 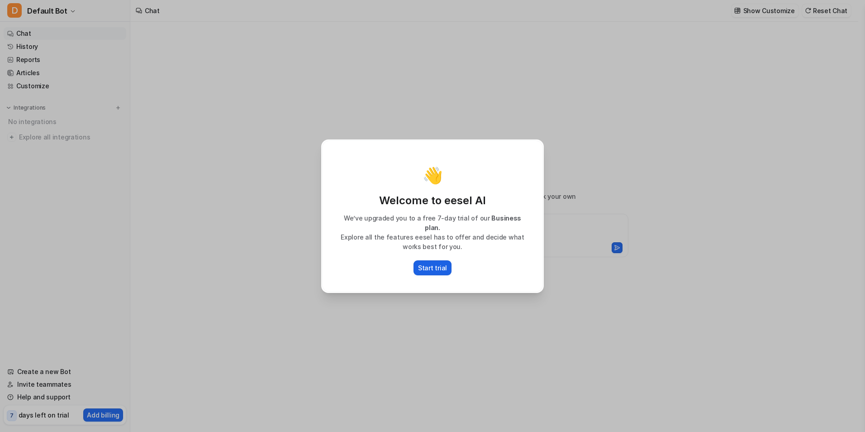 What do you see at coordinates (433, 267) in the screenshot?
I see `button: Start trial` at bounding box center [433, 267].